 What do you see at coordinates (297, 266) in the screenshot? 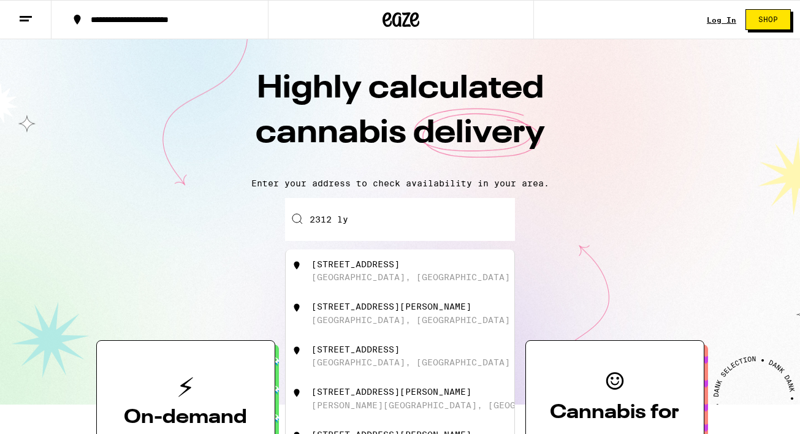
I see `img: 2312 Lyric Avenue` at bounding box center [297, 266].